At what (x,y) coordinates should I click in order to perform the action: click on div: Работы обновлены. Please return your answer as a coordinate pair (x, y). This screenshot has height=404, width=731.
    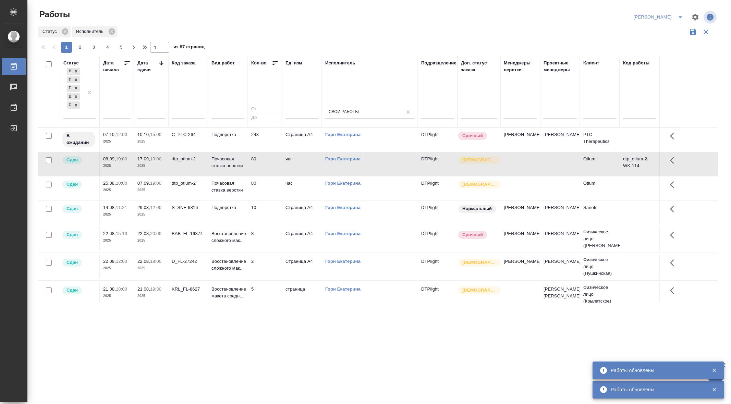
    Looking at the image, I should click on (656, 370).